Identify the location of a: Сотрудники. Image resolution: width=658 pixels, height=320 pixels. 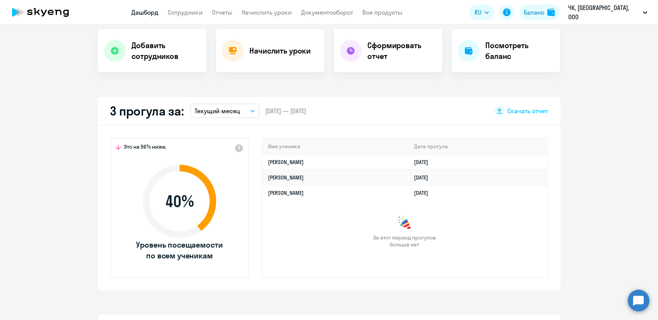
(185, 12).